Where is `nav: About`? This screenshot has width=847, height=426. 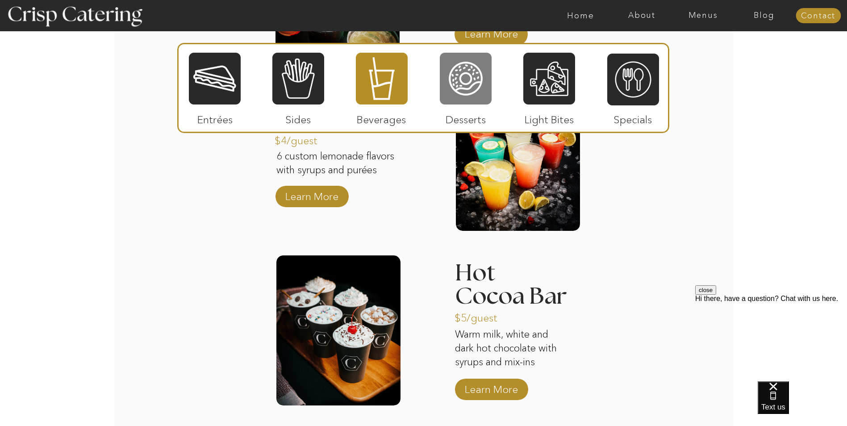 nav: About is located at coordinates (642, 16).